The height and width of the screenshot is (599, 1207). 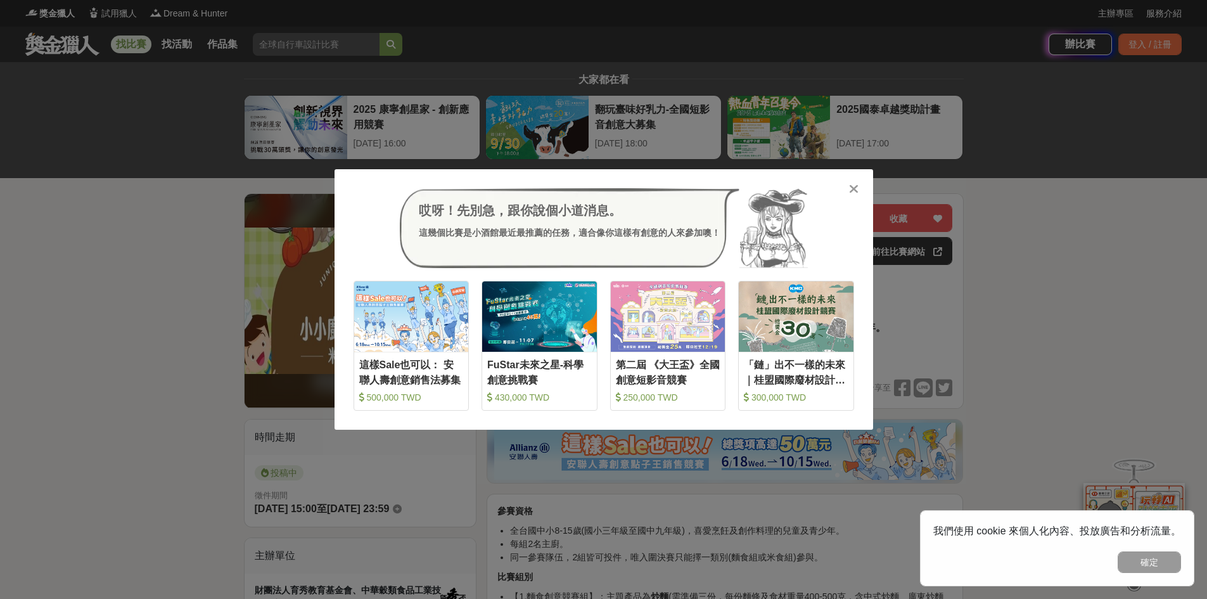 What do you see at coordinates (411, 345) in the screenshot?
I see `a: Cover Image這樣Sale也可以： 安聯人壽創意銷售法募集 500,000 TWD` at bounding box center [411, 345].